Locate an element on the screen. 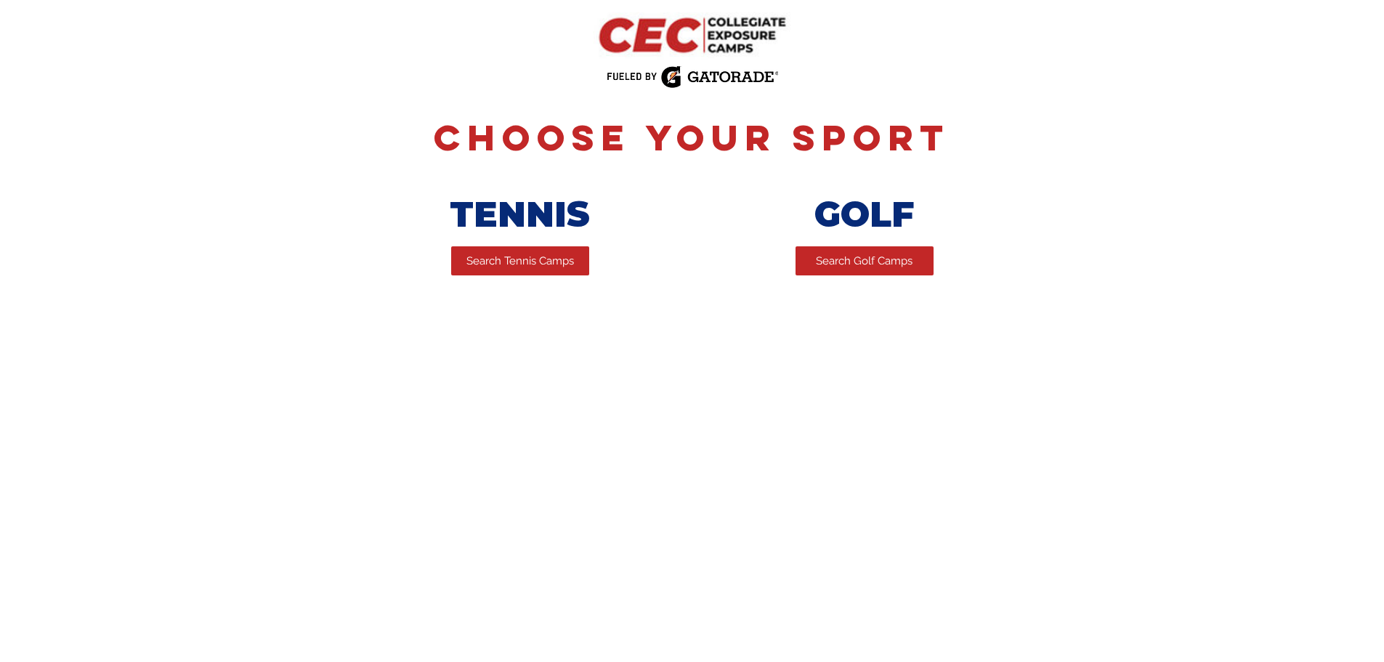 This screenshot has height=662, width=1384. img: Fueled by Gatorade.png is located at coordinates (692, 77).